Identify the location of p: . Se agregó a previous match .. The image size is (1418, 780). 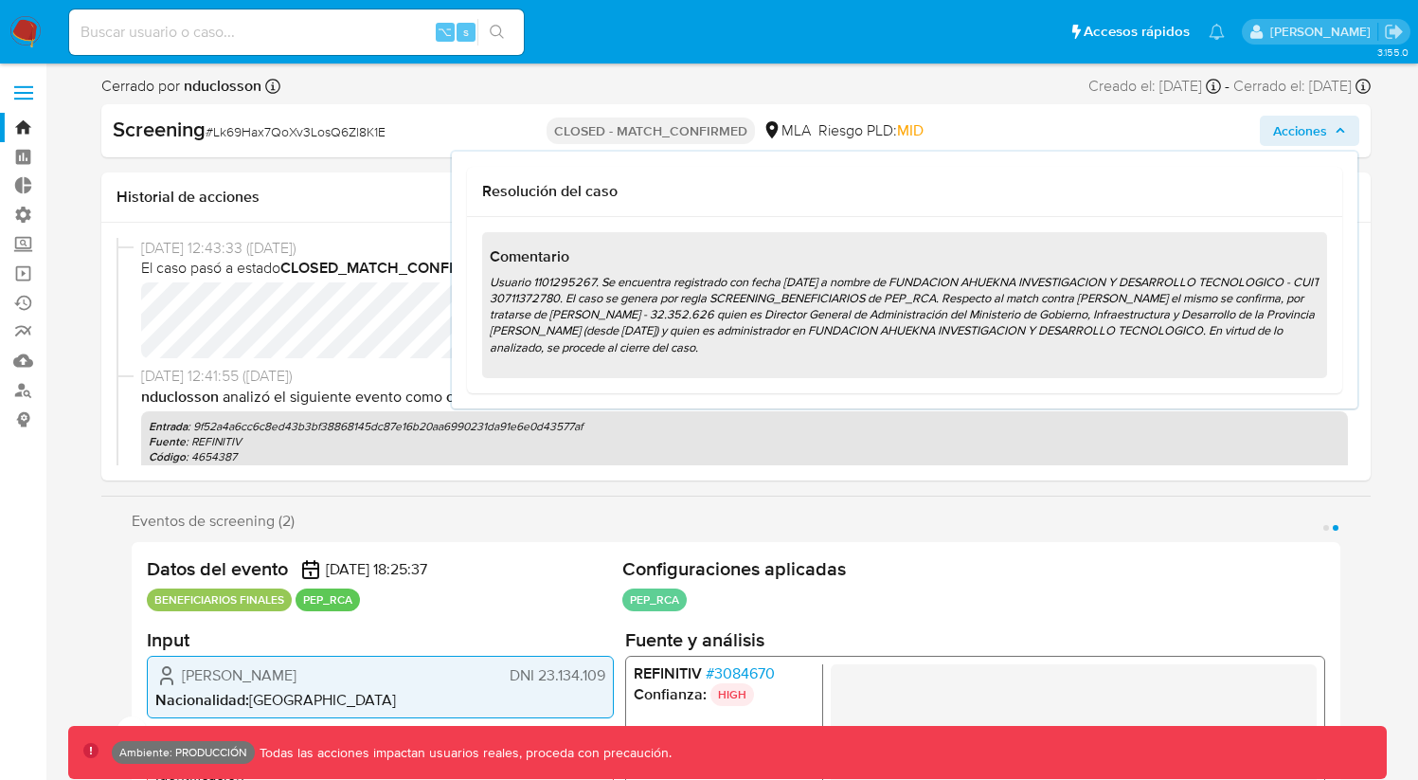
(744, 397).